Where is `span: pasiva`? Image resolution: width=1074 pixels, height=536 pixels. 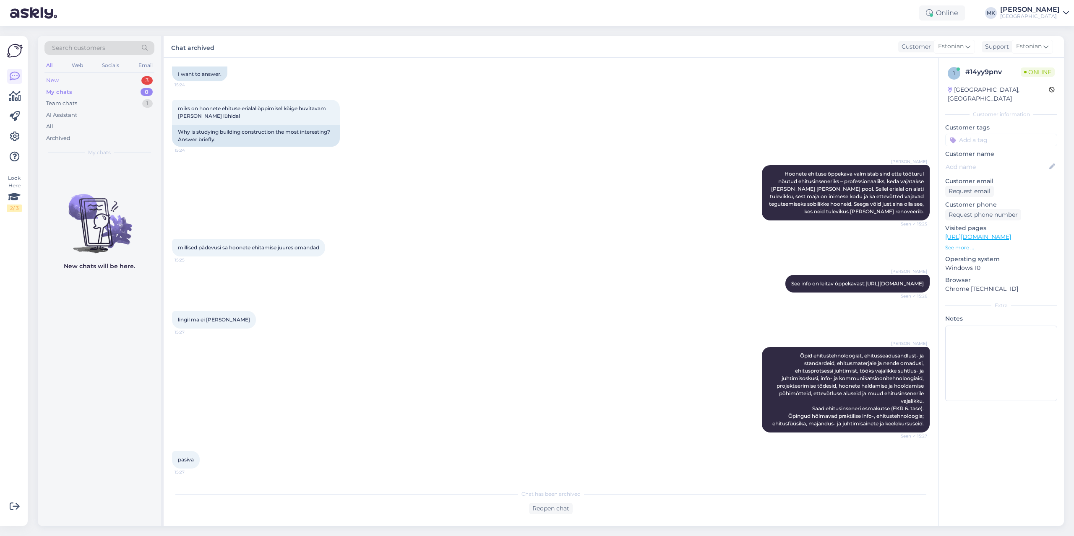
span: pasiva is located at coordinates (186, 460).